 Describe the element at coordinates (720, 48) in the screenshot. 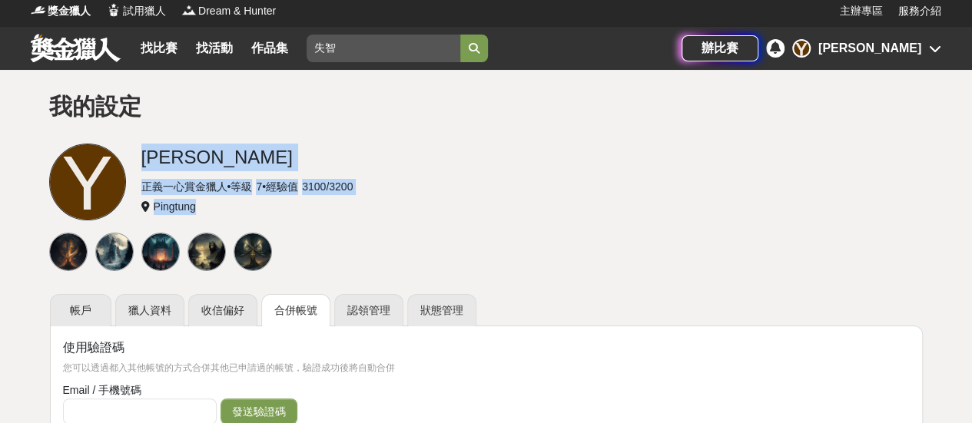

I see `a: 辦比賽` at that location.